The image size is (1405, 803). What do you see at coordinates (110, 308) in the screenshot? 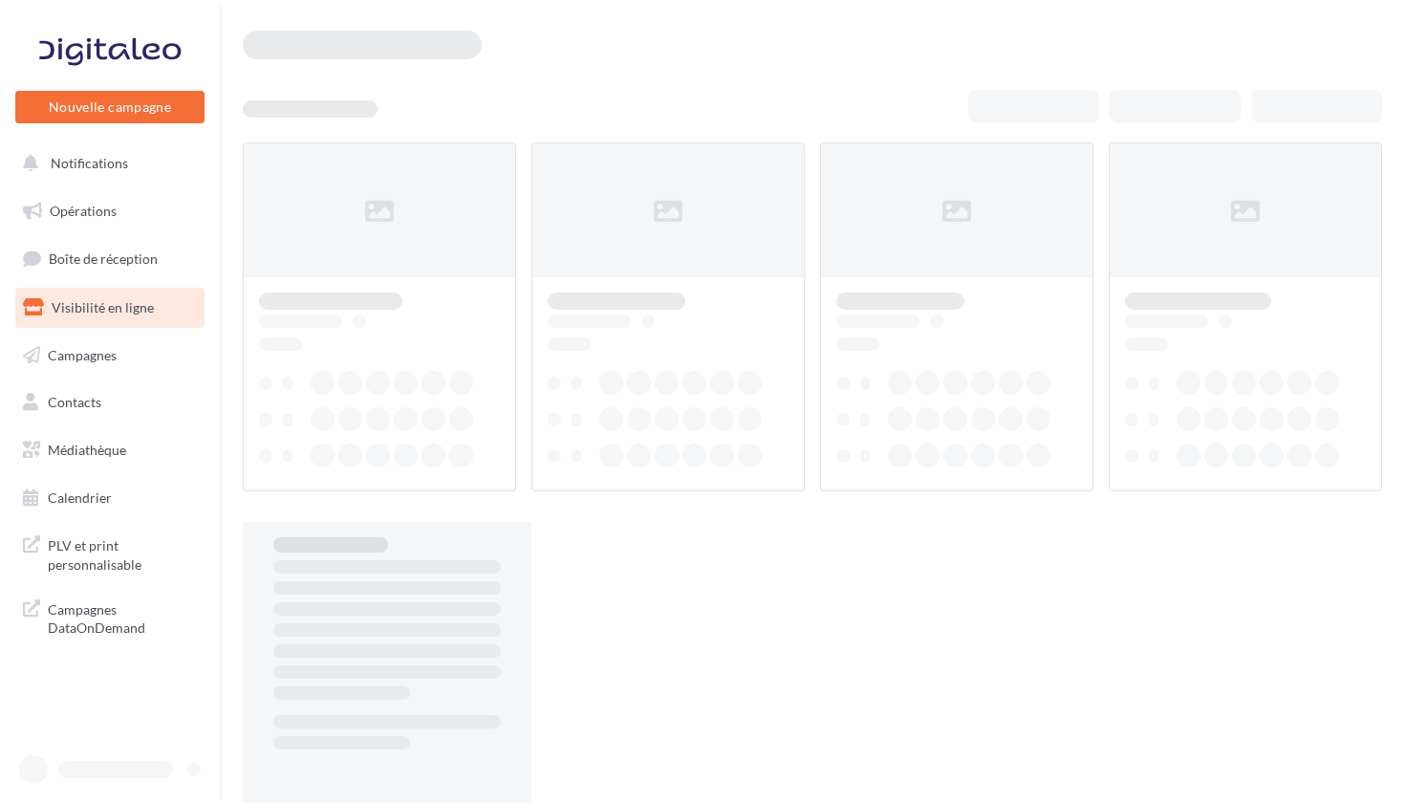
I see `a: Visibilité en ligne` at bounding box center [110, 308].